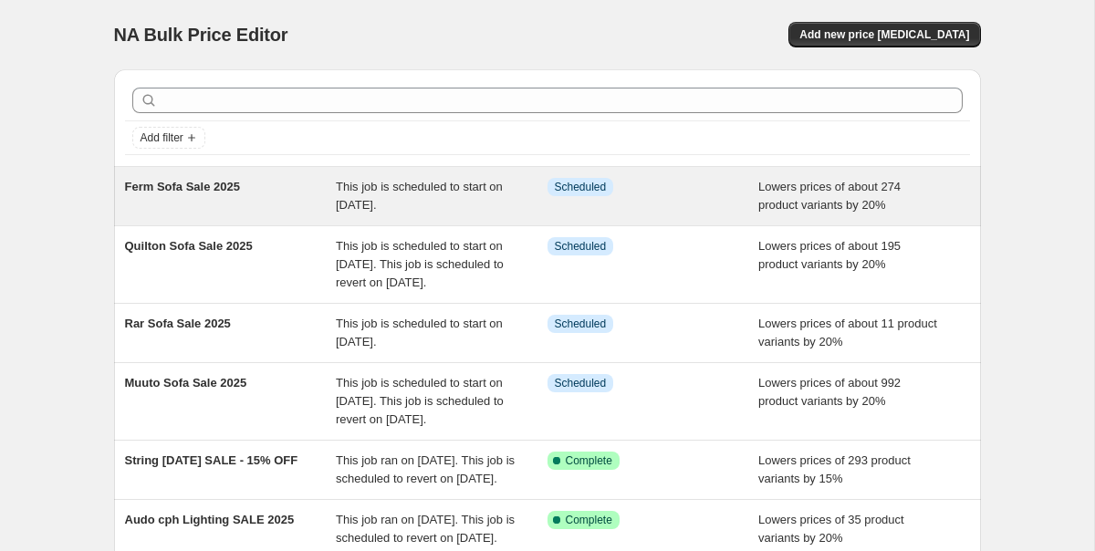 The width and height of the screenshot is (1095, 551). I want to click on span: Lowers prices of about 11 product variants by 20%, so click(848, 332).